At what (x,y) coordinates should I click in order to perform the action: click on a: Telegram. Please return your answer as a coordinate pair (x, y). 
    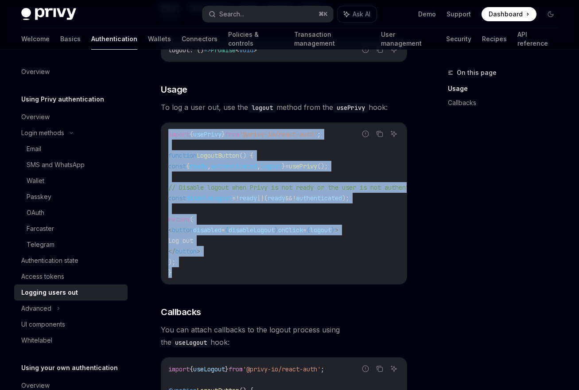
    Looking at the image, I should click on (71, 245).